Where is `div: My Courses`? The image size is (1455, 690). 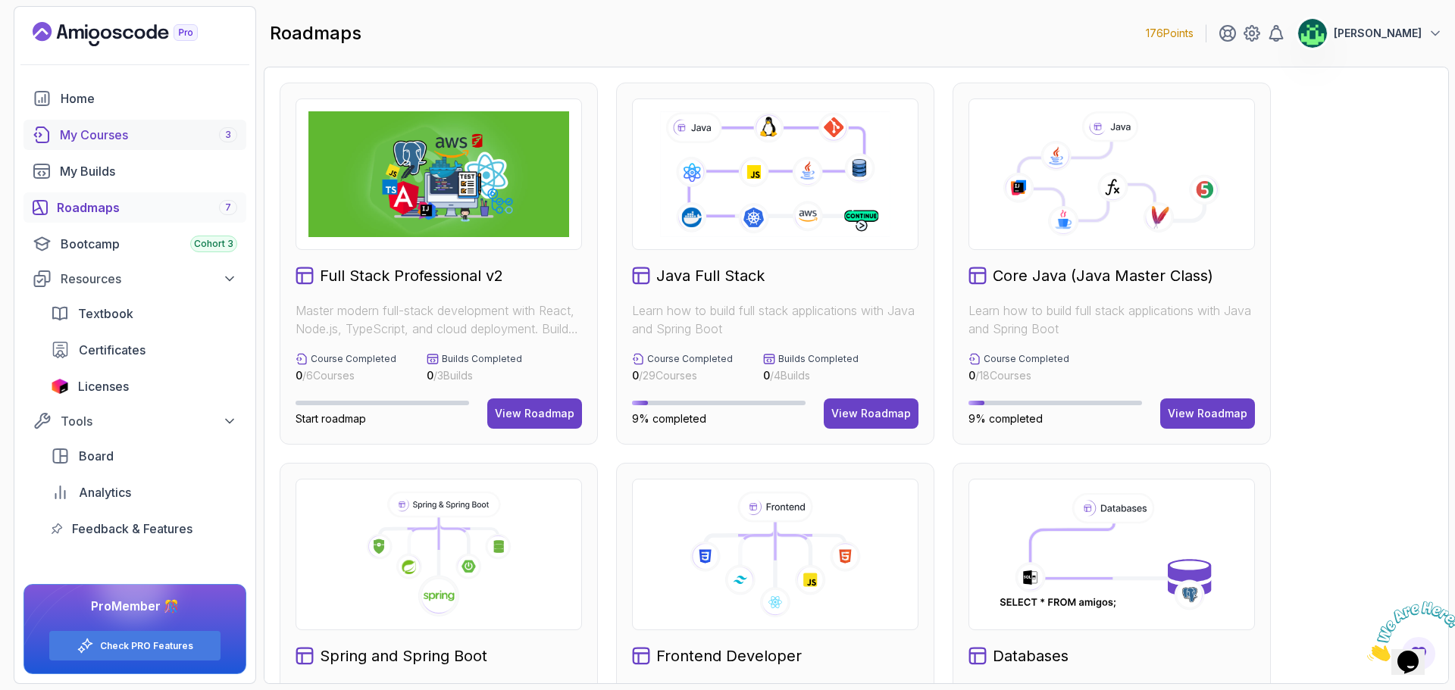 div: My Courses is located at coordinates (149, 135).